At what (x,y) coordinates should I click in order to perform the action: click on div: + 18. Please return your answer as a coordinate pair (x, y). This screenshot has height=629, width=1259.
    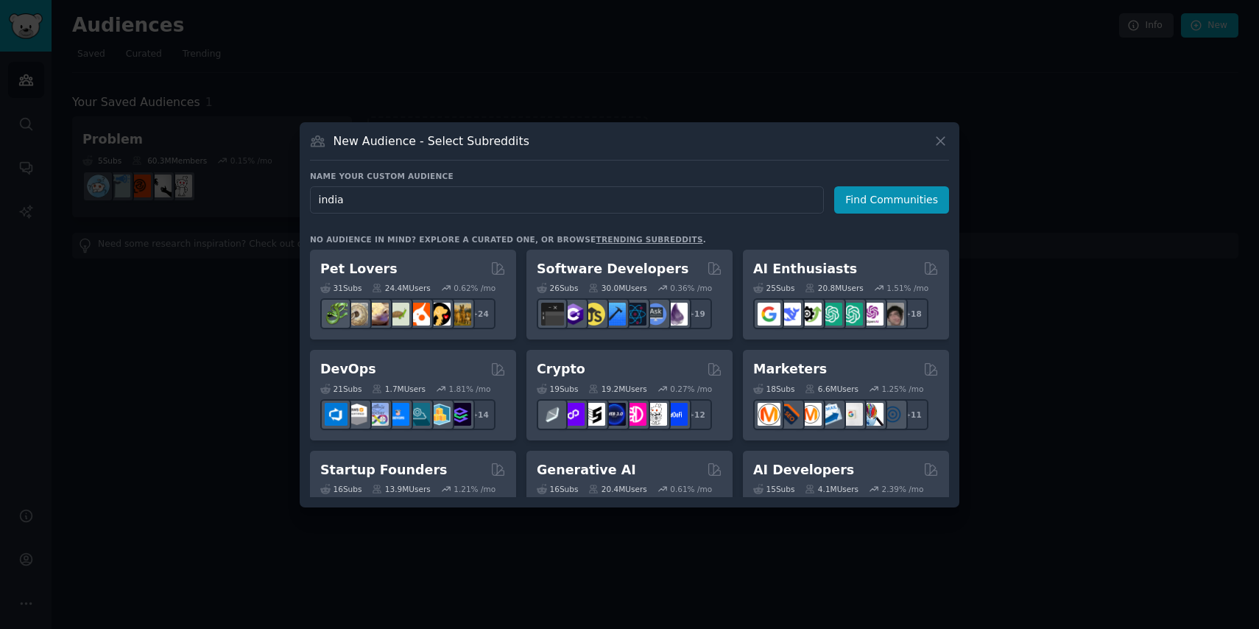
    Looking at the image, I should click on (913, 314).